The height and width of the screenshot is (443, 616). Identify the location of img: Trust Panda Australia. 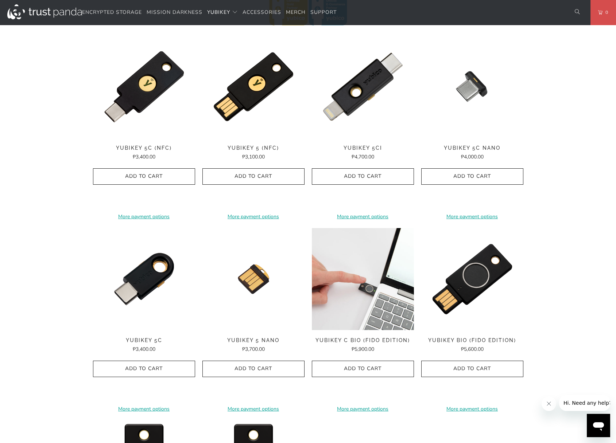
(44, 12).